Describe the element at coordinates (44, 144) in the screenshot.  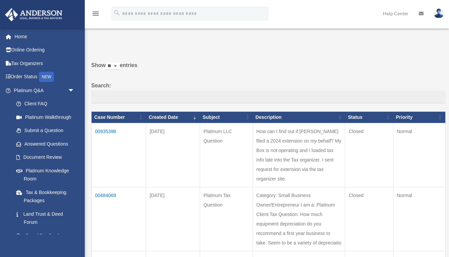
I see `a: Answered Questions` at that location.